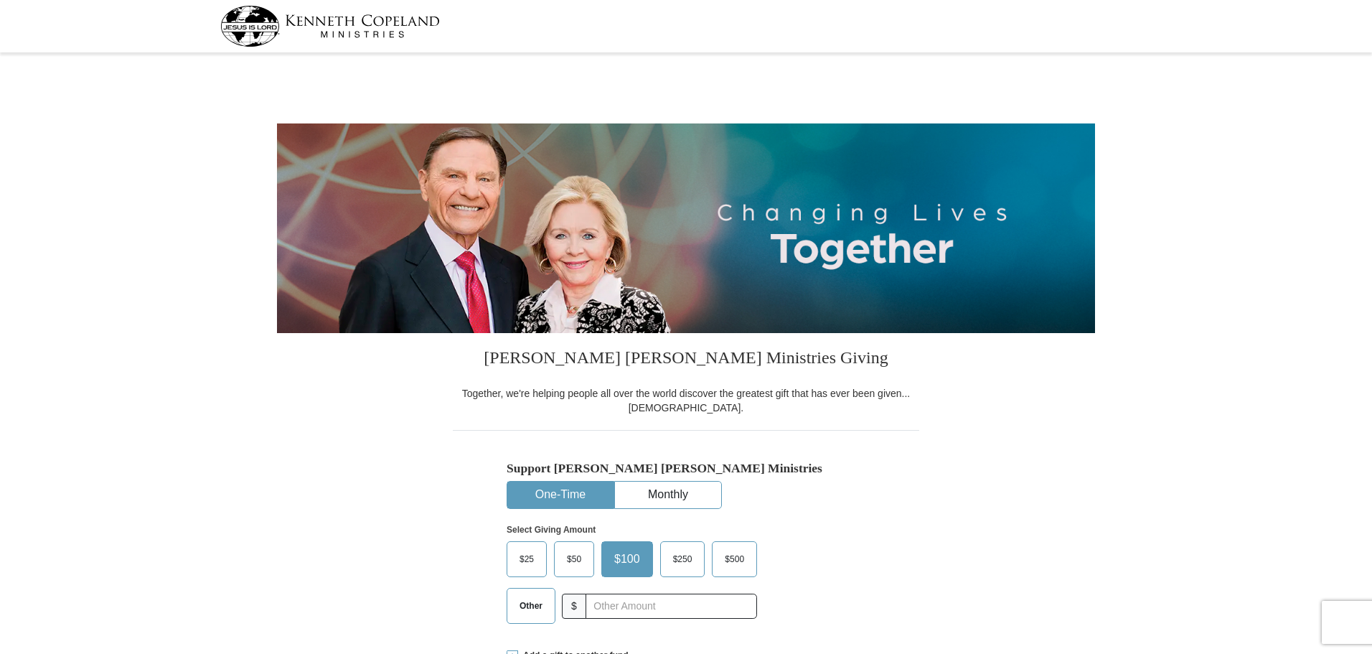 The height and width of the screenshot is (654, 1372). What do you see at coordinates (668, 494) in the screenshot?
I see `button: Monthly` at bounding box center [668, 494].